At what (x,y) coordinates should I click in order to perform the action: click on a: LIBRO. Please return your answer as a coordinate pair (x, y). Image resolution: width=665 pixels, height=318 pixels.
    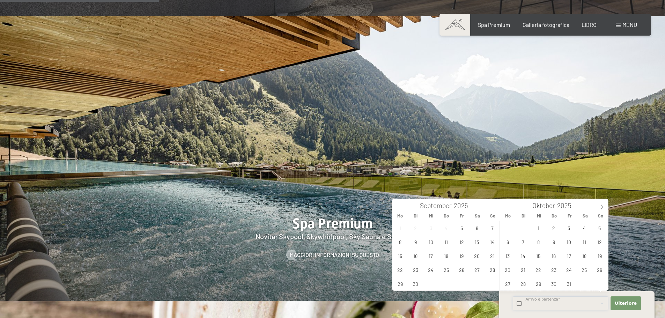
    Looking at the image, I should click on (589, 24).